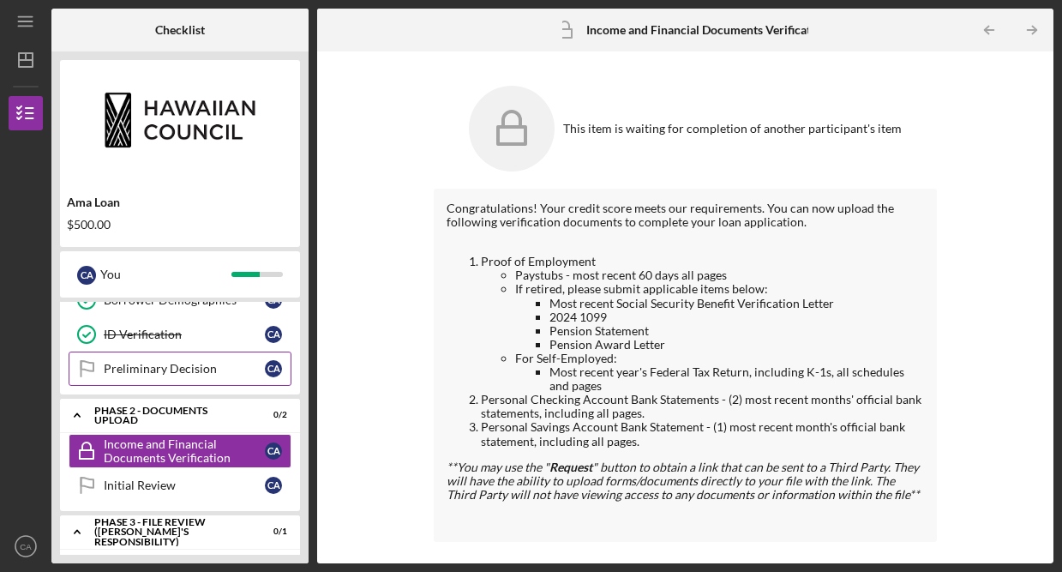  I want to click on li: For Self-Employed:, so click(719, 372).